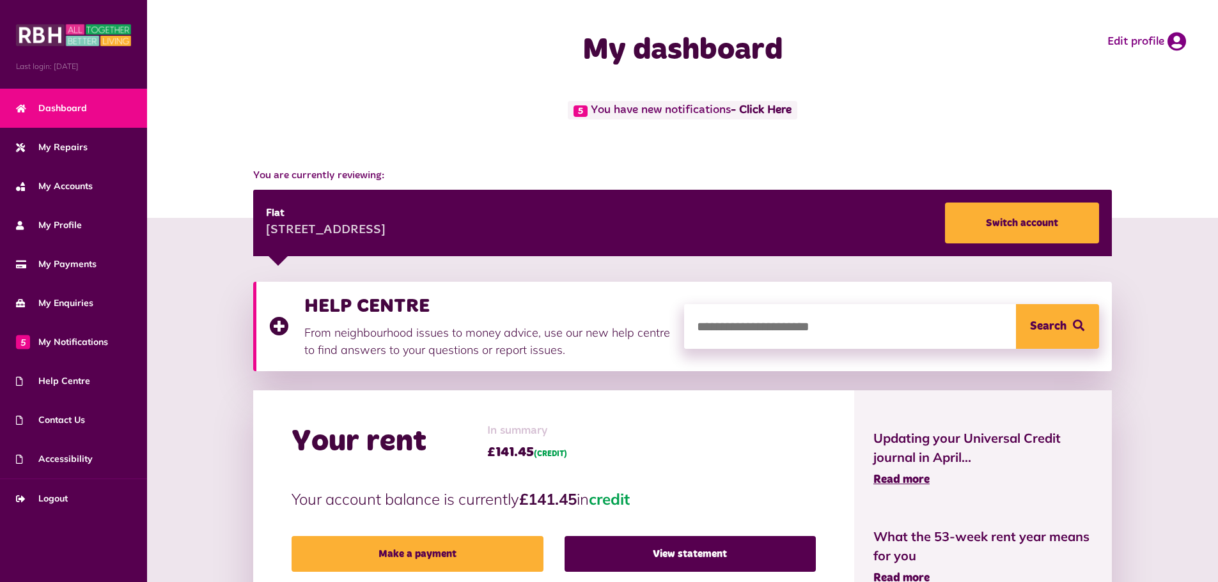  I want to click on span: Read more, so click(901, 480).